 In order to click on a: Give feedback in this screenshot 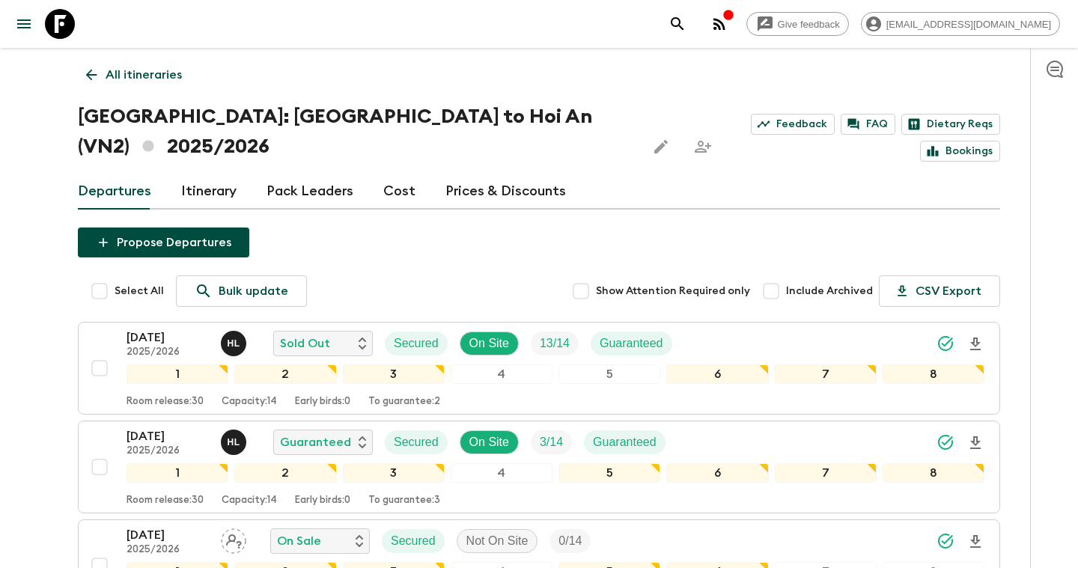, I will do `click(797, 24)`.